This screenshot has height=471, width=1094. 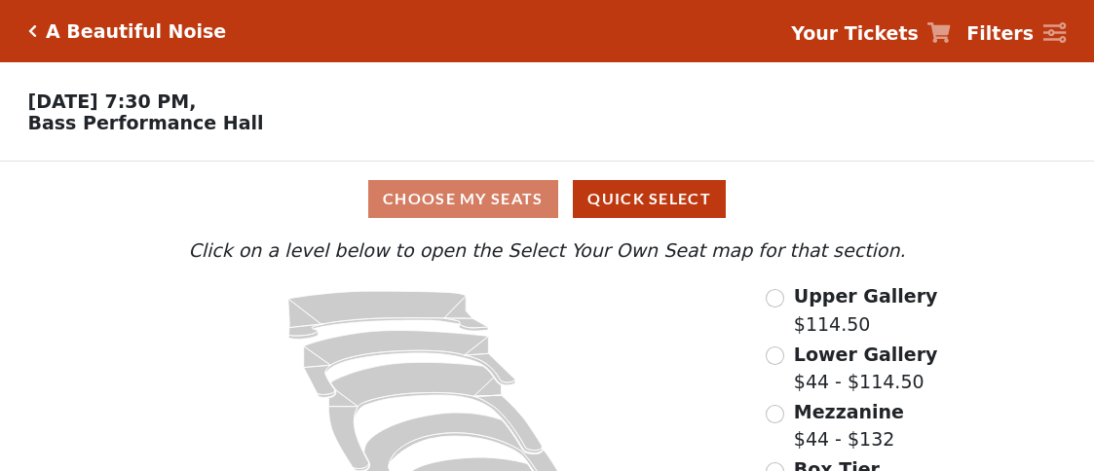 What do you see at coordinates (848, 412) in the screenshot?
I see `span: Mezzanine` at bounding box center [848, 412].